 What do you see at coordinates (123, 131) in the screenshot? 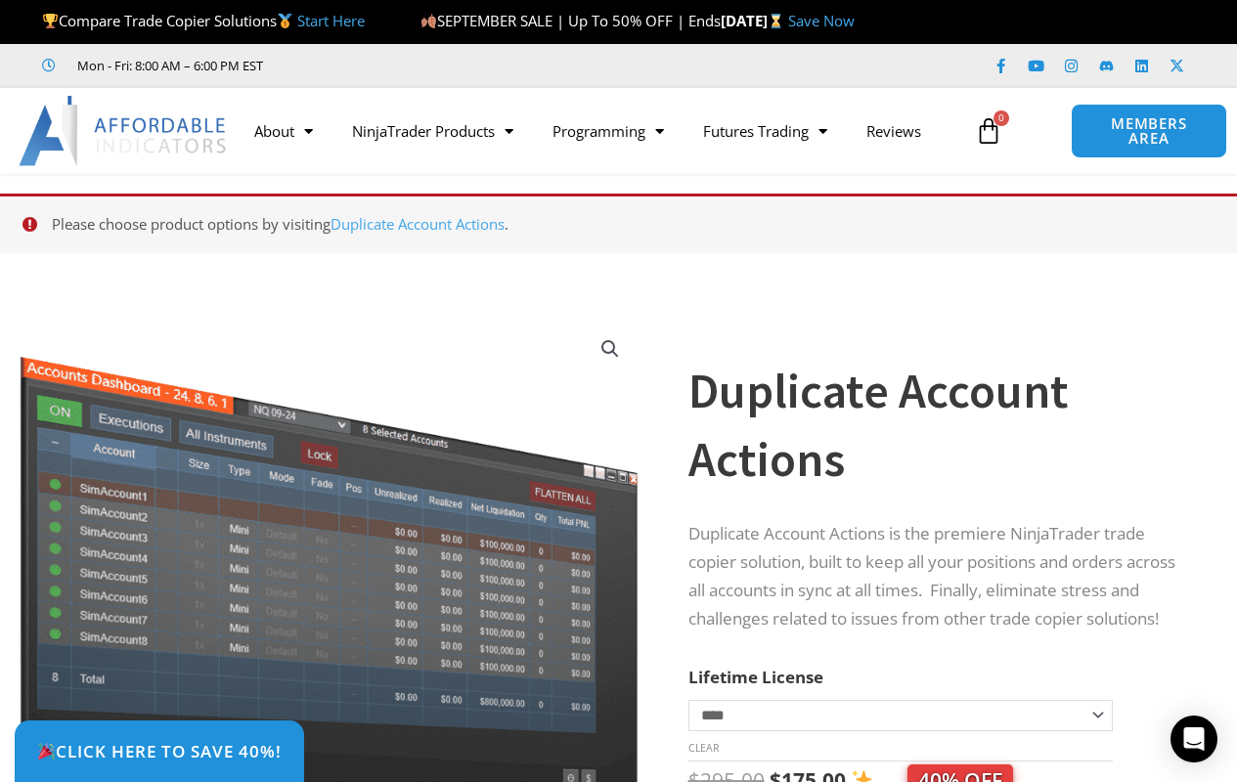
I see `img: LogoAI | Affordable Indicators – NinjaTrader` at bounding box center [123, 131].